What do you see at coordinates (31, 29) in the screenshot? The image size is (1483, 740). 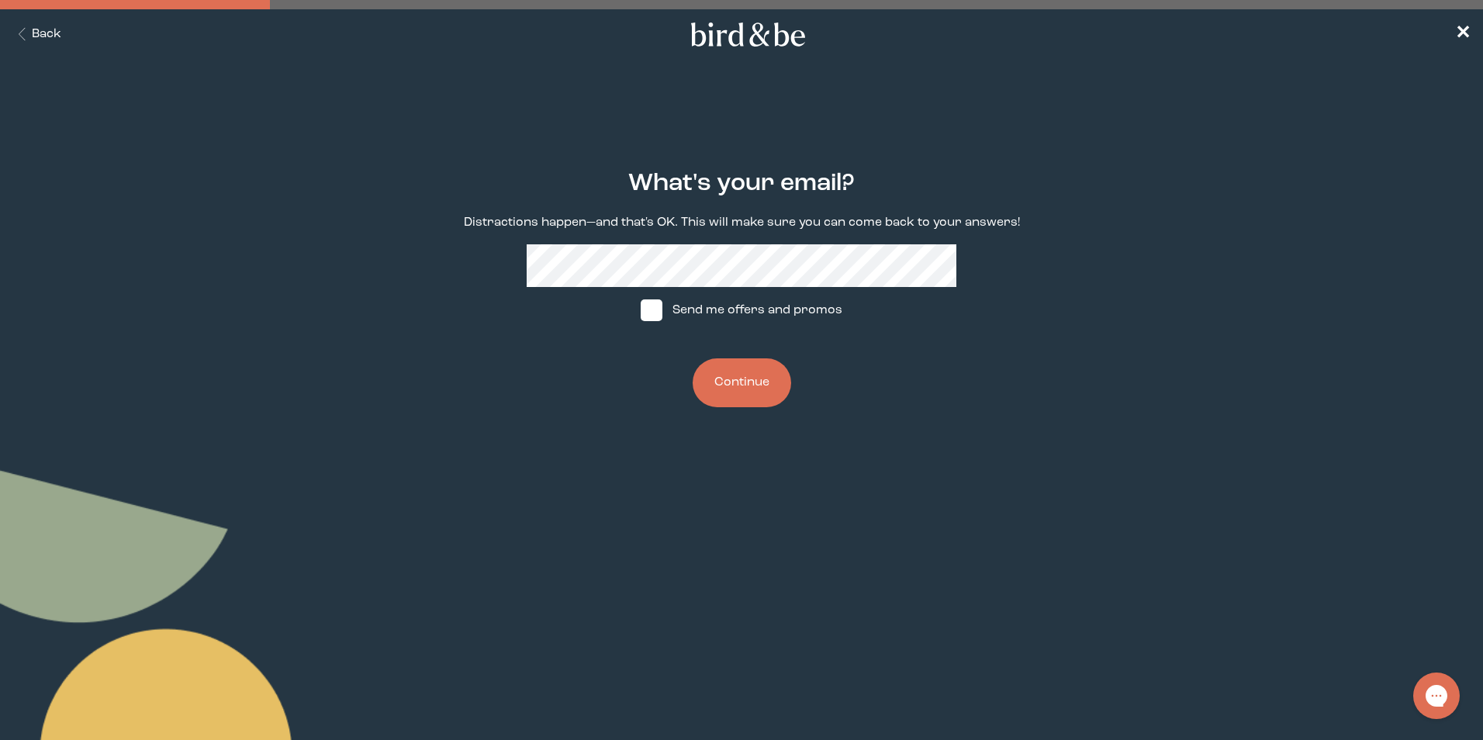 I see `button: Gorgias live chat` at bounding box center [31, 29].